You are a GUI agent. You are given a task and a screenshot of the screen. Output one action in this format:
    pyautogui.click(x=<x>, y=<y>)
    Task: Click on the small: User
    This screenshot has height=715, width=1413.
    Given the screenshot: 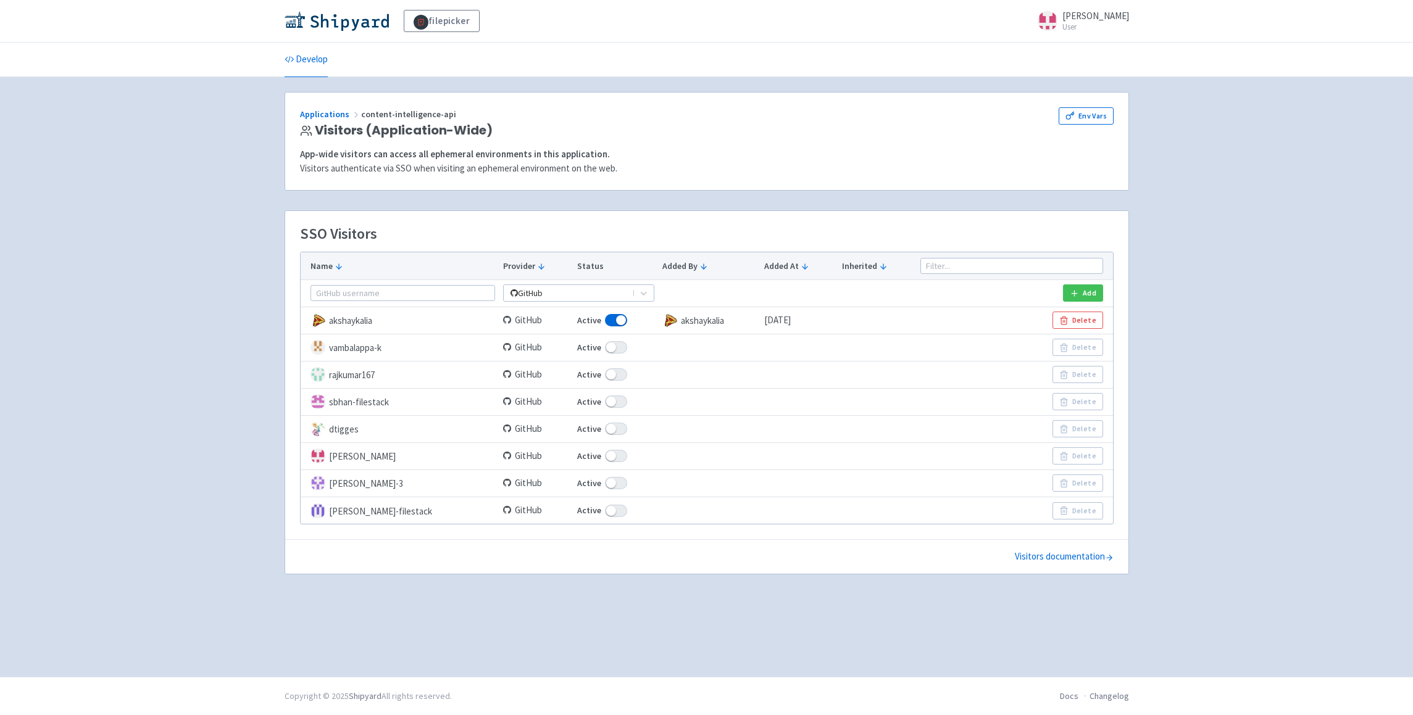 What is the action you would take?
    pyautogui.click(x=1096, y=27)
    